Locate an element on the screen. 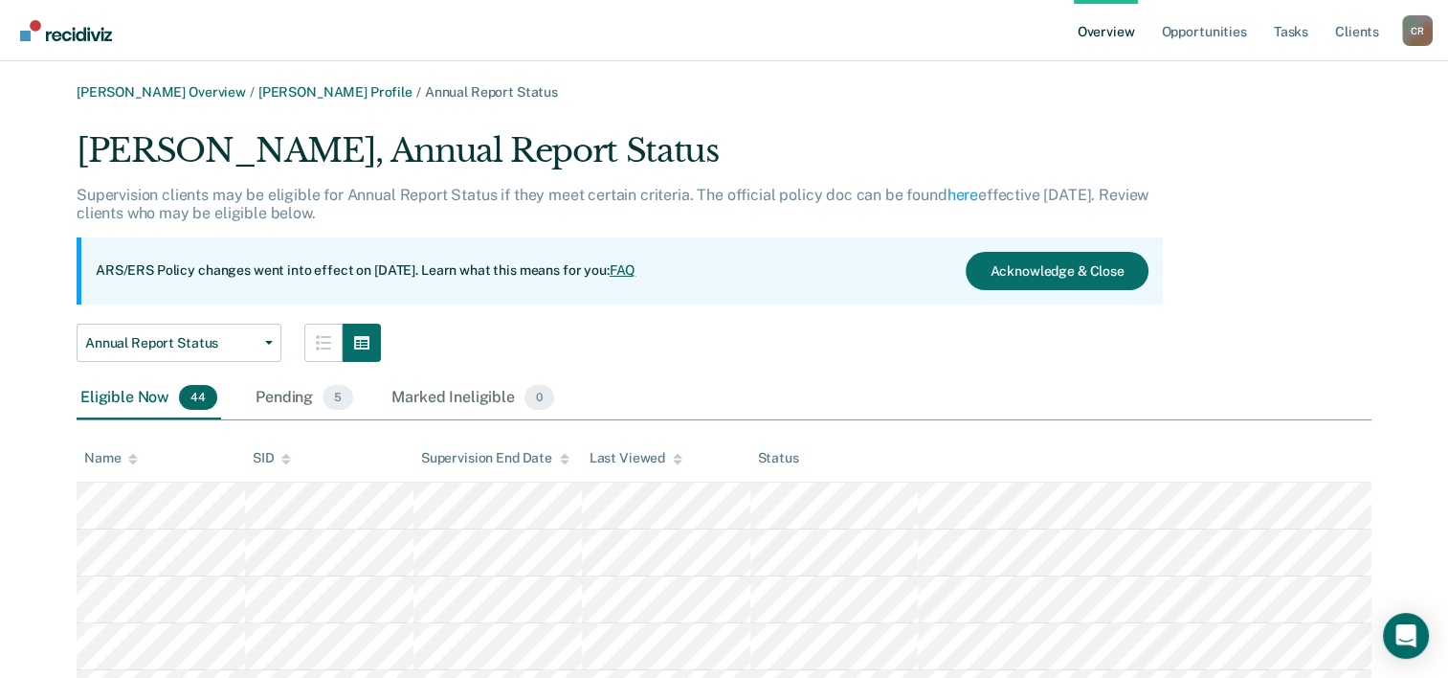  div: Eligible Now44 is located at coordinates (148, 398).